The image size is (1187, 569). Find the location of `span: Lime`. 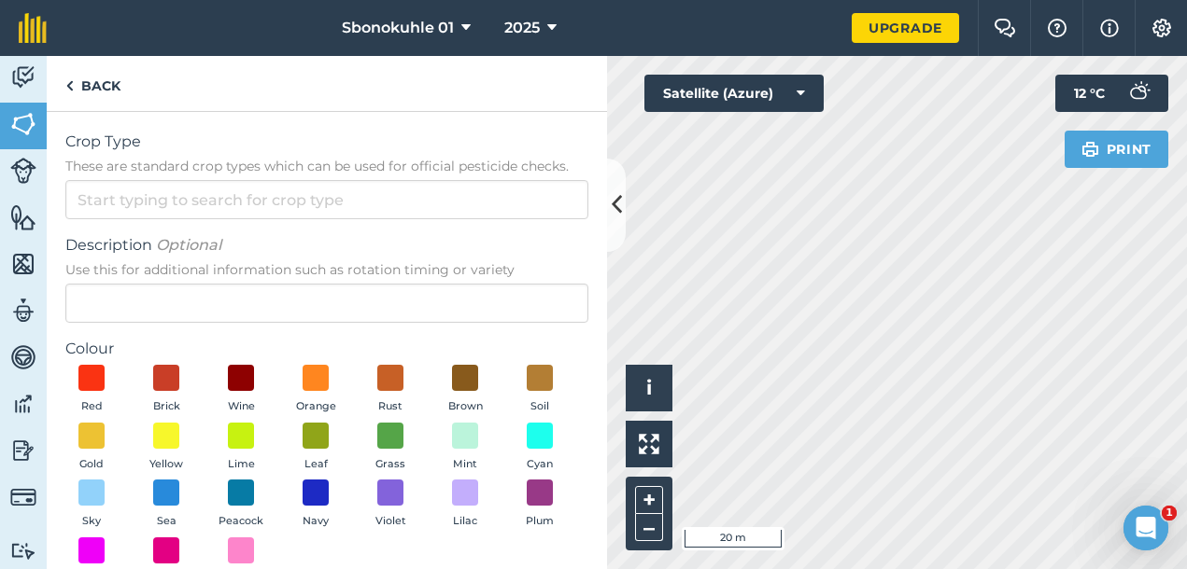

span: Lime is located at coordinates (241, 465).